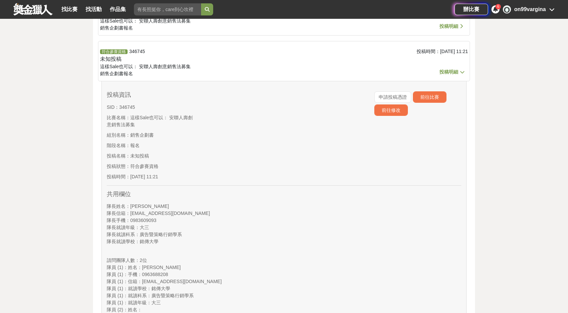 This screenshot has width=568, height=313. I want to click on span: 投稿名稱：, so click(118, 156).